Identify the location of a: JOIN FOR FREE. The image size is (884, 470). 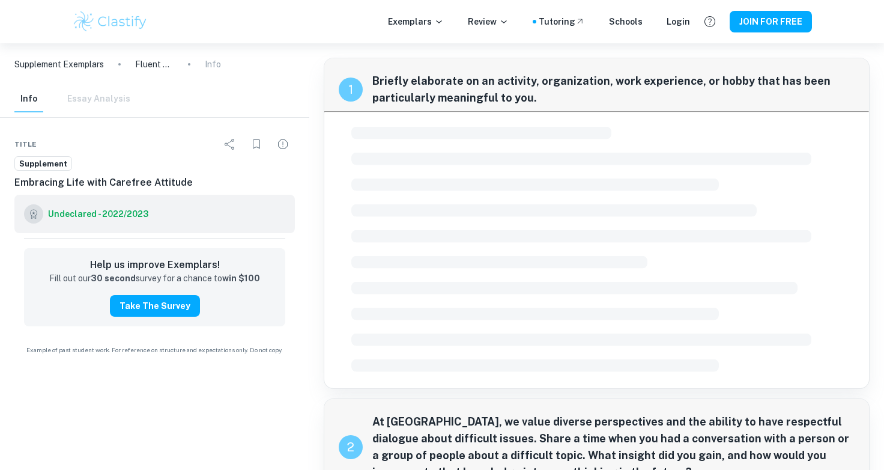
(771, 22).